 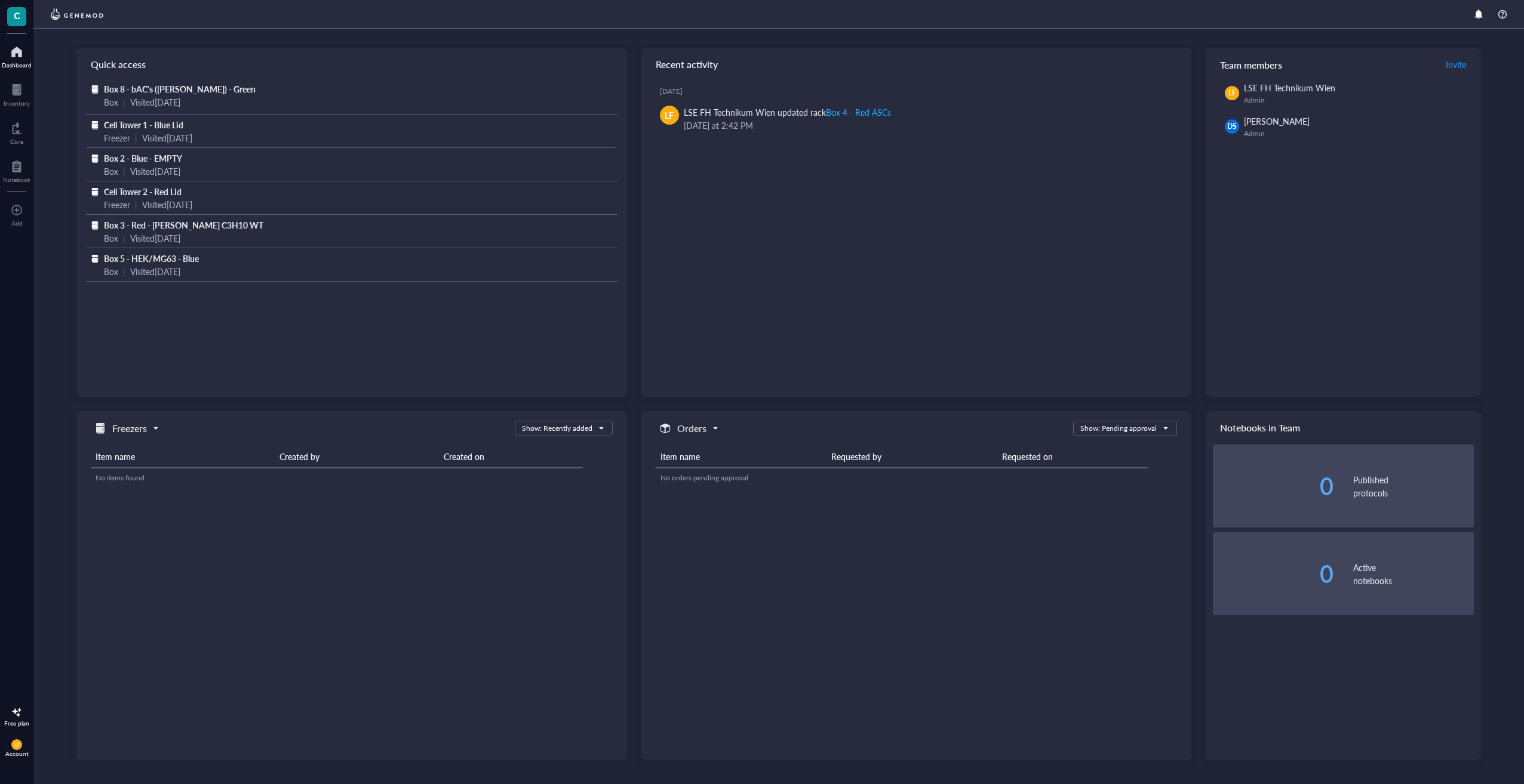 What do you see at coordinates (692, 429) in the screenshot?
I see `h5: Orders` at bounding box center [692, 429].